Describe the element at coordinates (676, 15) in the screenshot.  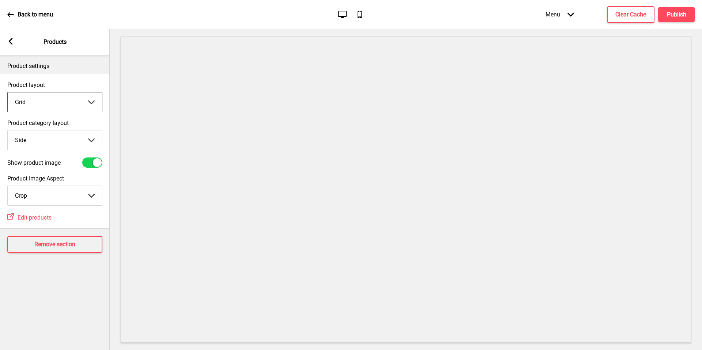
I see `h4: Publish` at that location.